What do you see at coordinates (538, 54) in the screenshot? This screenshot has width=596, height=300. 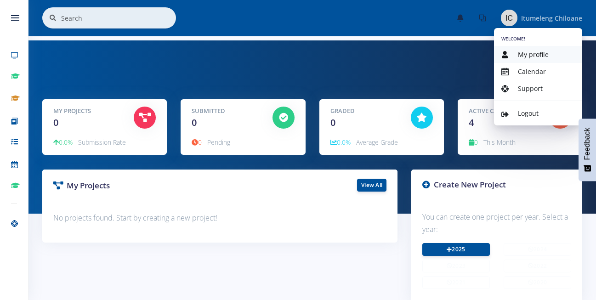 I see `a: My profile` at bounding box center [538, 54].